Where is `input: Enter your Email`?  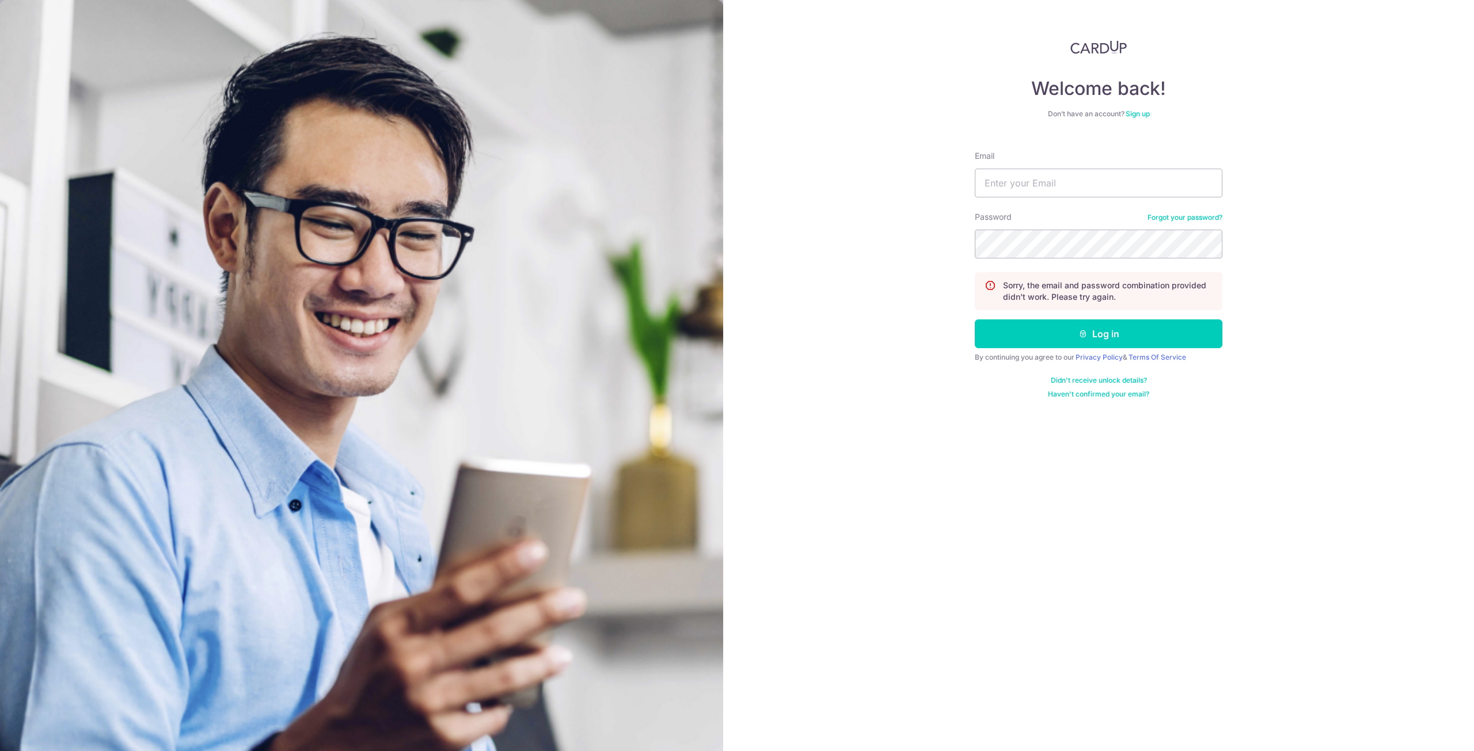
input: Enter your Email is located at coordinates (1098, 183).